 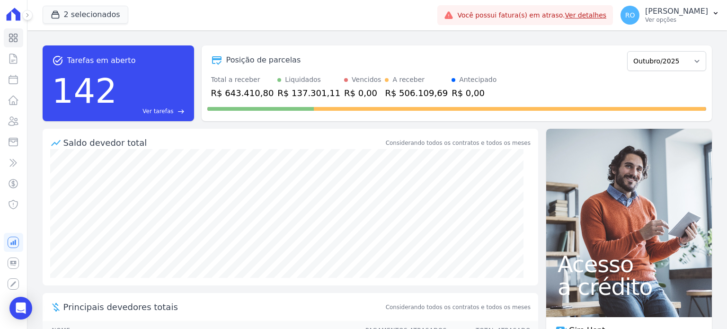 What do you see at coordinates (586, 15) in the screenshot?
I see `a: Ver detalhes` at bounding box center [586, 15].